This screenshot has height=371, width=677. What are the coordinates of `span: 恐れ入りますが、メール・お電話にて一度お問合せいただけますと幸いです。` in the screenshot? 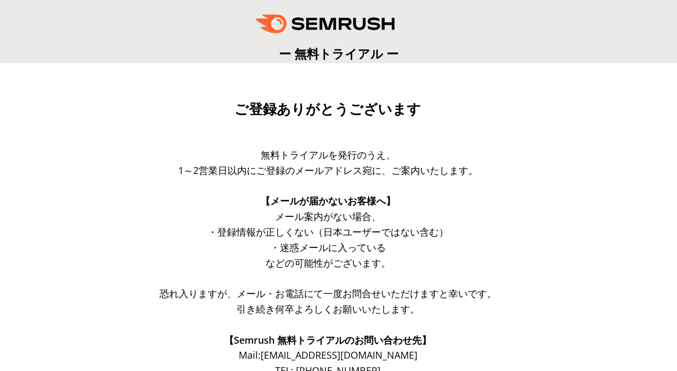 It's located at (328, 293).